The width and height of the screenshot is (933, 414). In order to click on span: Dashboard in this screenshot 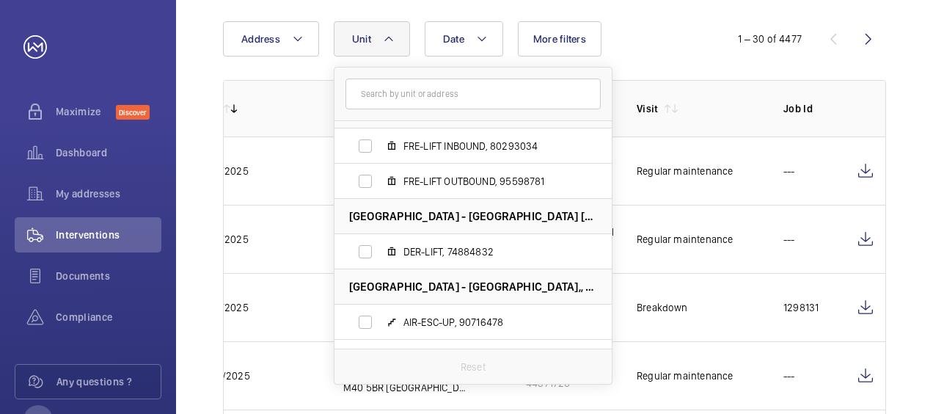, I will do `click(109, 153)`.